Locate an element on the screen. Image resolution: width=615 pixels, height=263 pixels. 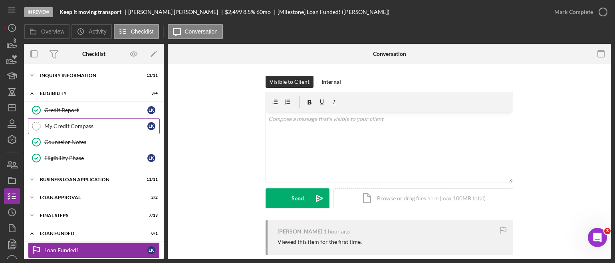
div: Conversation is located at coordinates (389, 54).